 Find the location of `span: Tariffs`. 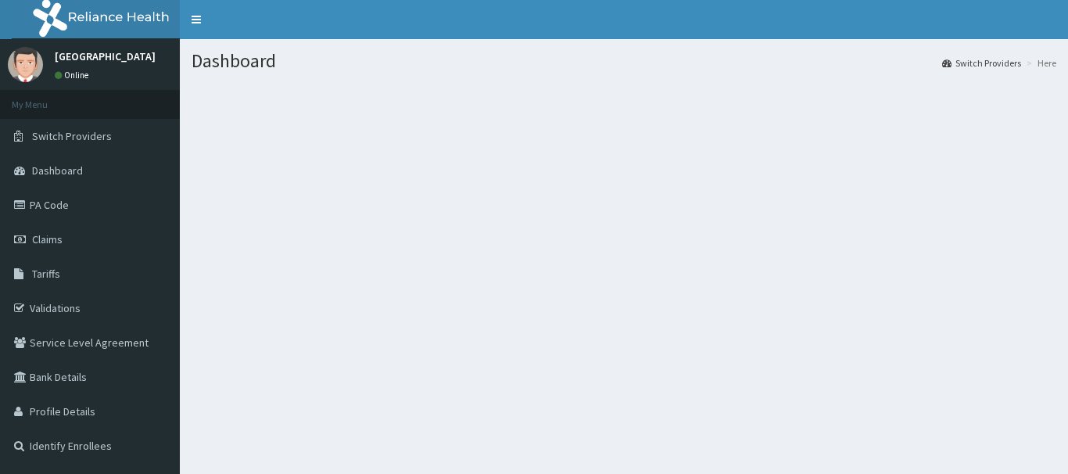

span: Tariffs is located at coordinates (46, 274).